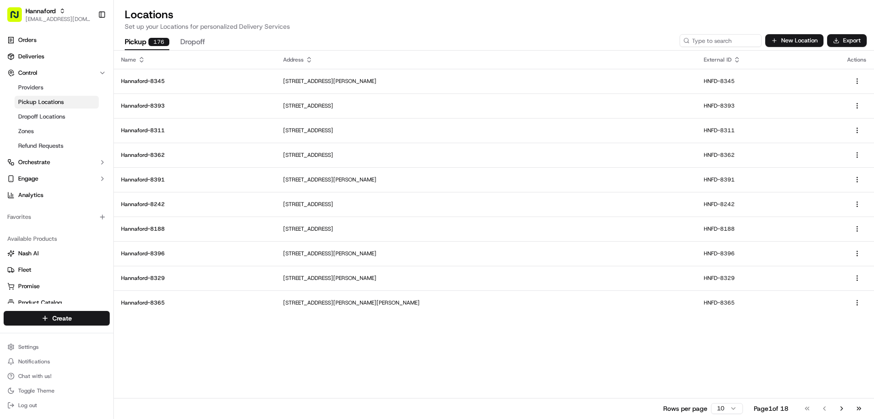 This screenshot has height=419, width=874. I want to click on button: Create, so click(56, 318).